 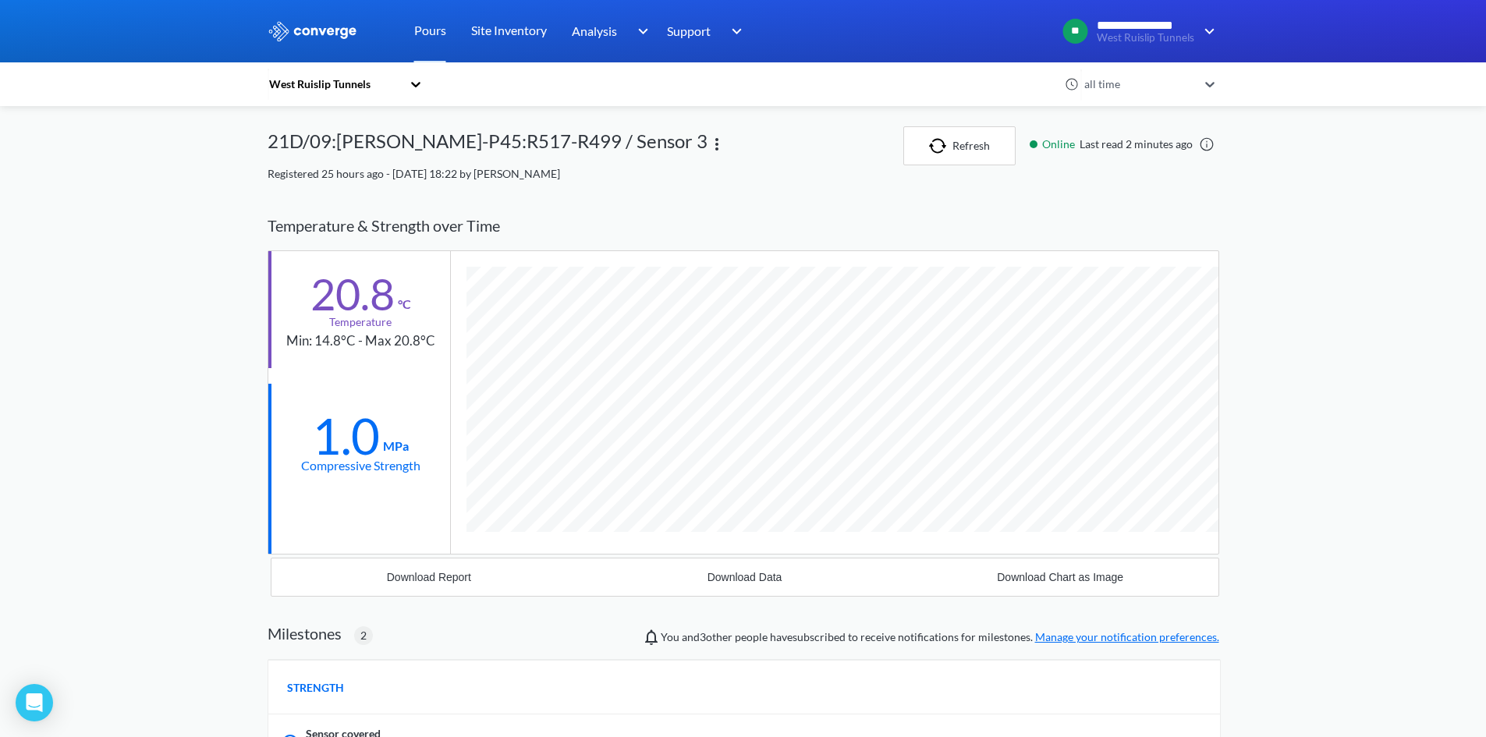 What do you see at coordinates (594, 30) in the screenshot?
I see `span: Analysis` at bounding box center [594, 30].